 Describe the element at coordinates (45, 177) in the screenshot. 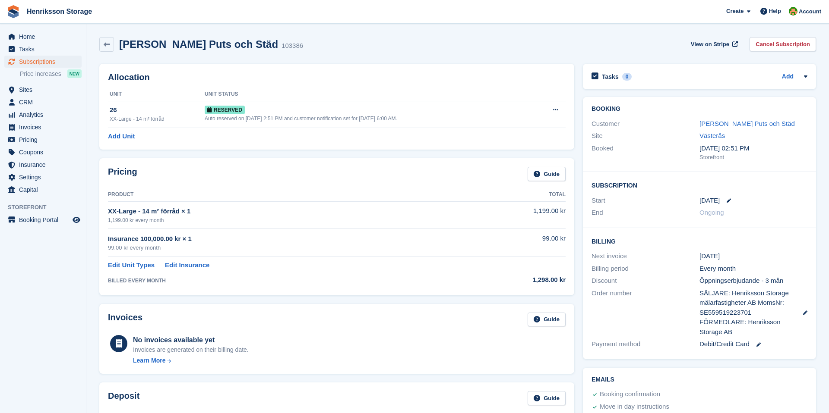

I see `span: Settings` at that location.